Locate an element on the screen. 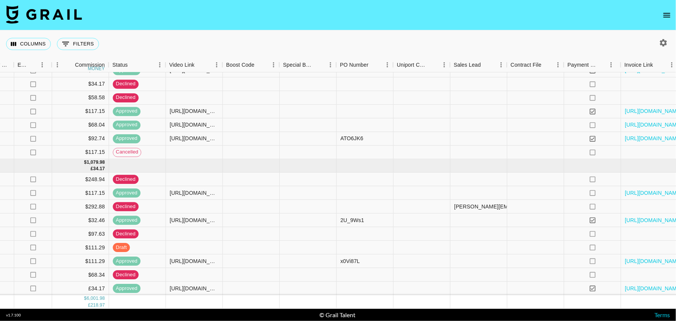  div: $58.58 is located at coordinates (80, 98).